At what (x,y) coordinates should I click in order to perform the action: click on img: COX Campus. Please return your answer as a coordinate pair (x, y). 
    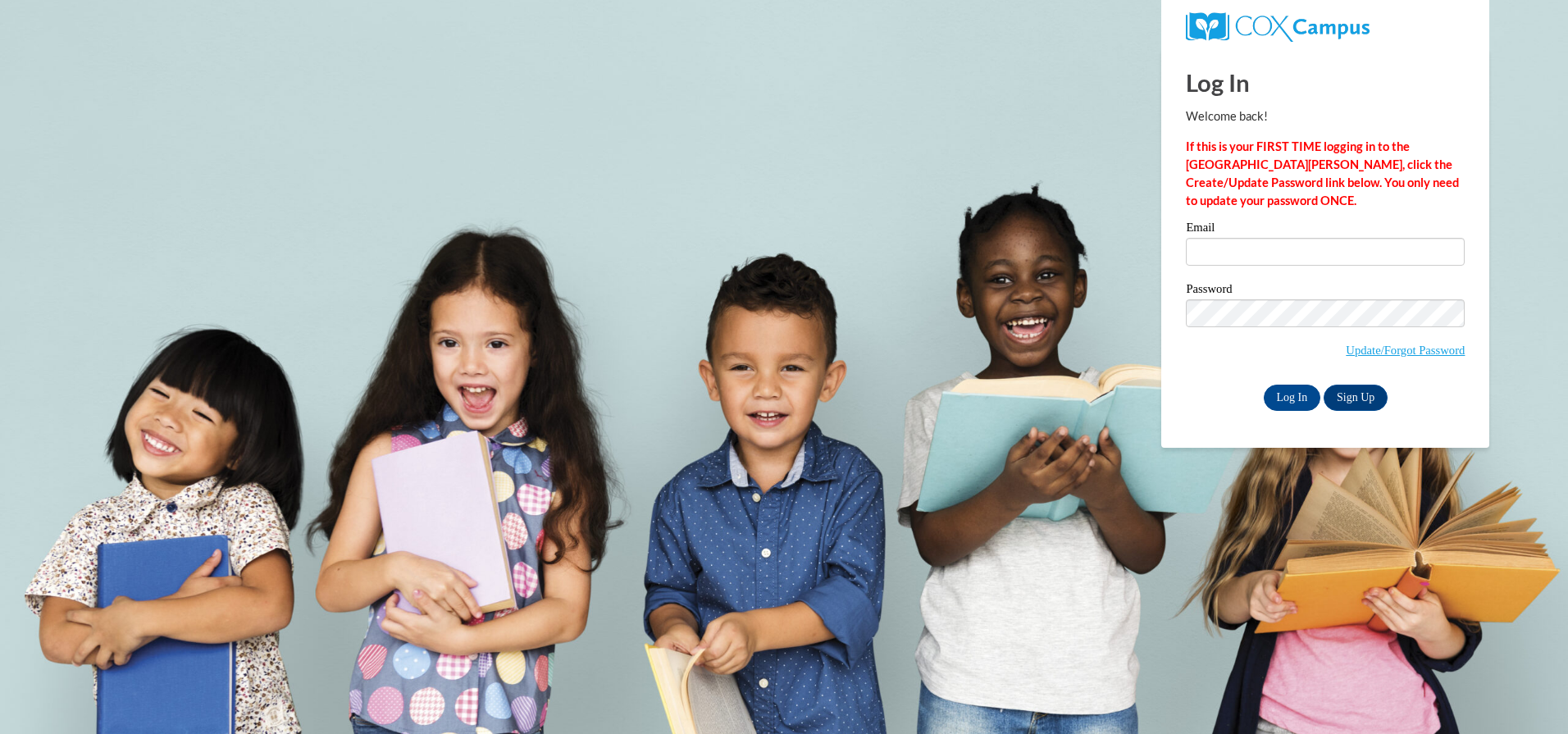
    Looking at the image, I should click on (1277, 27).